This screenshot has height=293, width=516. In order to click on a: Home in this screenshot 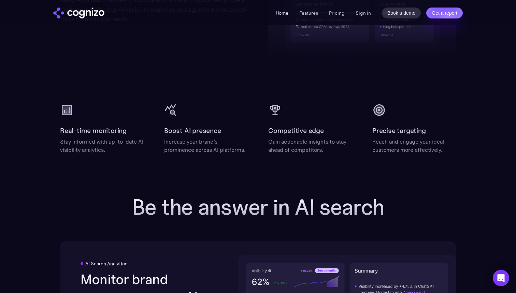, I will do `click(282, 13)`.